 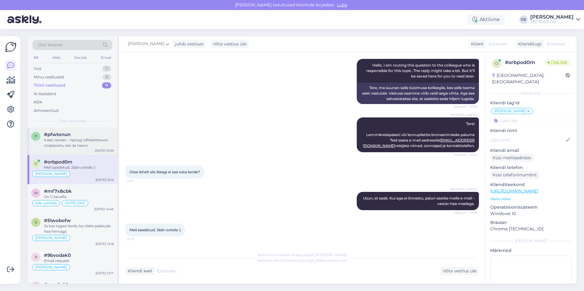 What do you see at coordinates (57, 256) in the screenshot?
I see `span: #9bvodak0` at bounding box center [57, 256].